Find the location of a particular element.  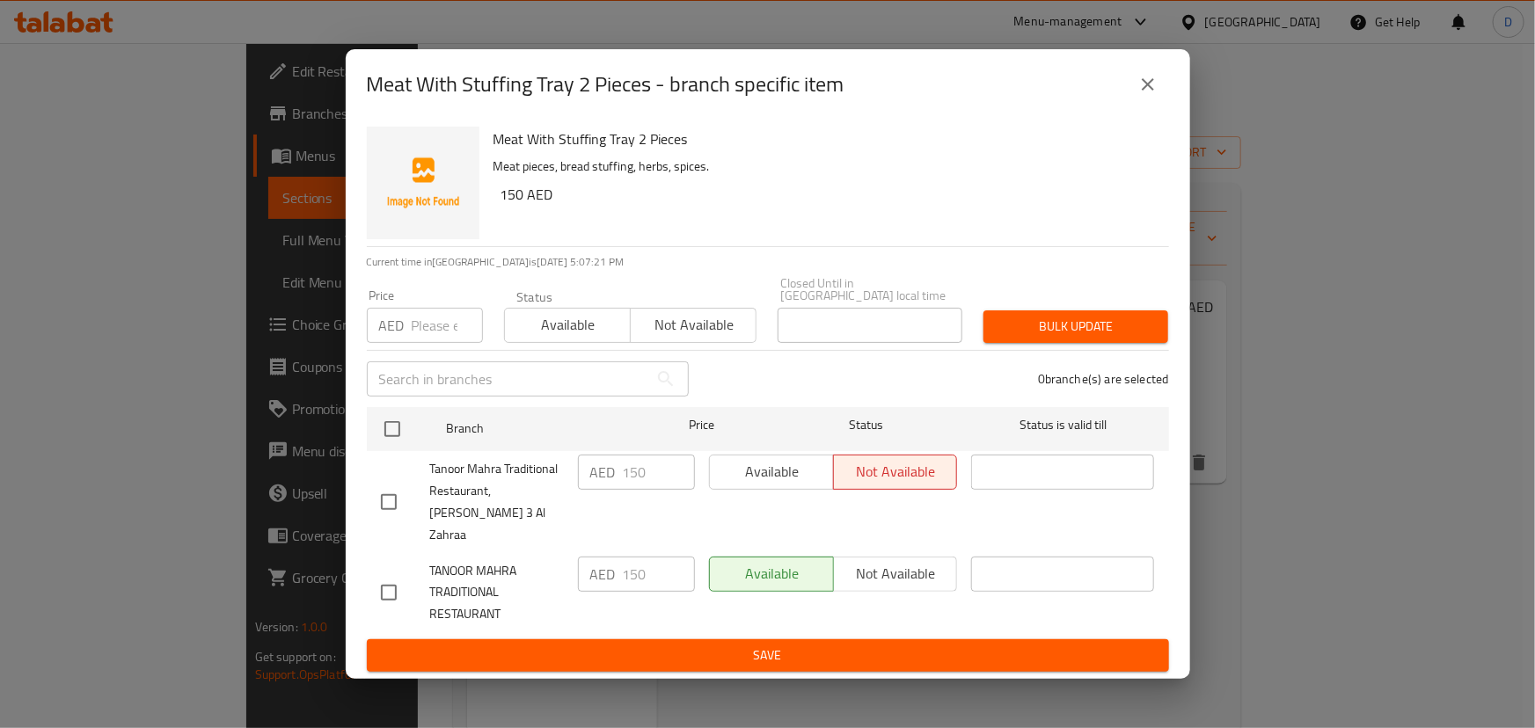

span: TANOOR MAHRA TRADITIONAL RESTAURANT is located at coordinates (497, 593).